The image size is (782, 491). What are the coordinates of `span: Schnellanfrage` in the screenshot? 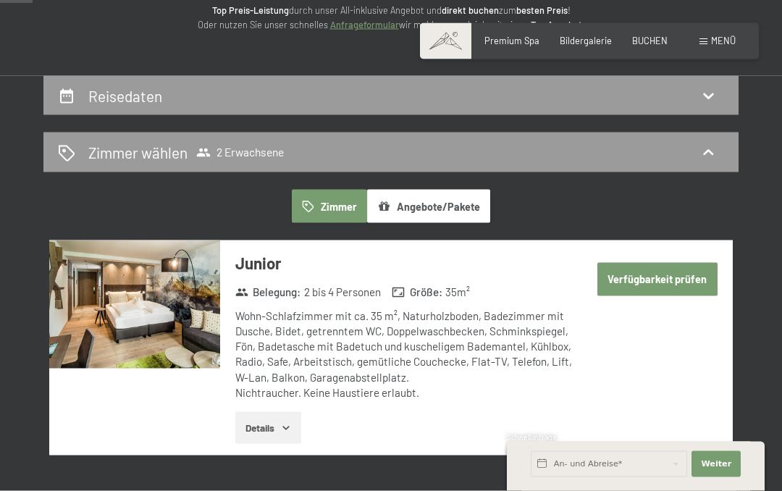 It's located at (532, 437).